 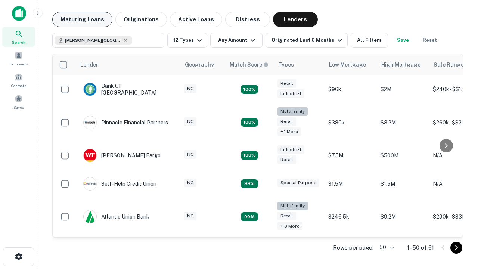 What do you see at coordinates (19, 42) in the screenshot?
I see `span: Search` at bounding box center [19, 42].